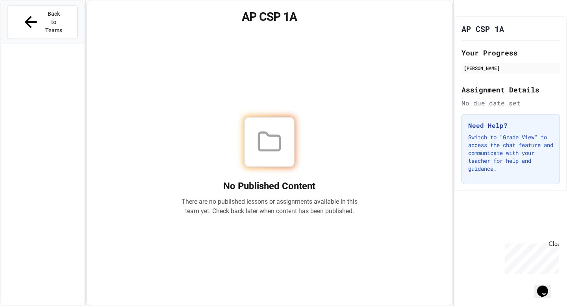 The image size is (567, 306). What do you see at coordinates (510, 153) in the screenshot?
I see `p: Switch to "Grade View" to access the chat feature and communicate with your teacher for help and ...` at bounding box center [510, 153].